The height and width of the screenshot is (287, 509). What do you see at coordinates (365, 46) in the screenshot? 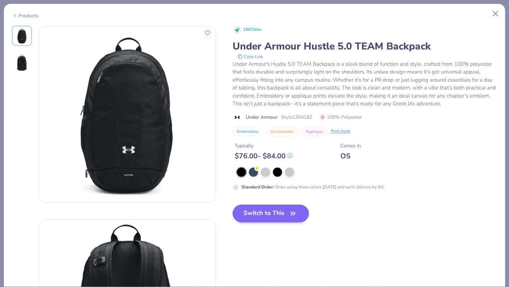
I see `div: Under Armour Hustle 5.0 TEAM Backpack` at bounding box center [365, 46].